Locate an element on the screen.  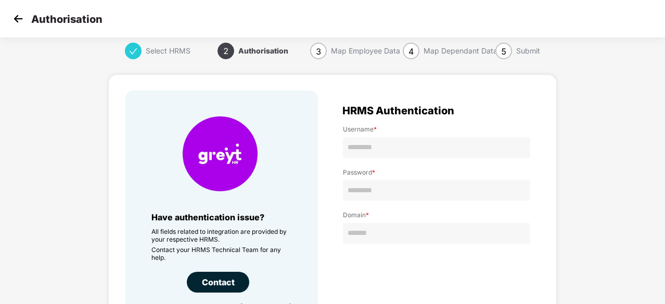
p: Authorisation is located at coordinates (67, 19).